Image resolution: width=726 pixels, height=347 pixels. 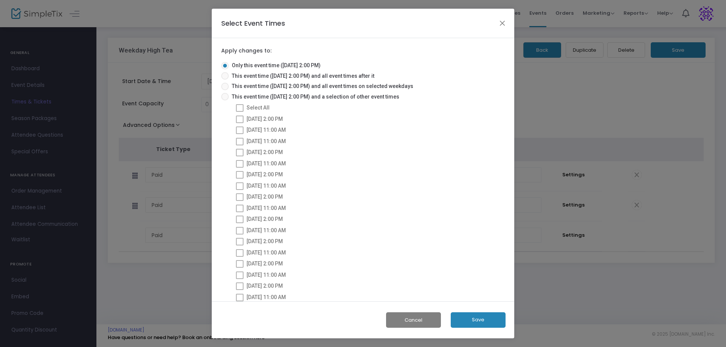 What do you see at coordinates (478, 320) in the screenshot?
I see `button: Save` at bounding box center [478, 320].